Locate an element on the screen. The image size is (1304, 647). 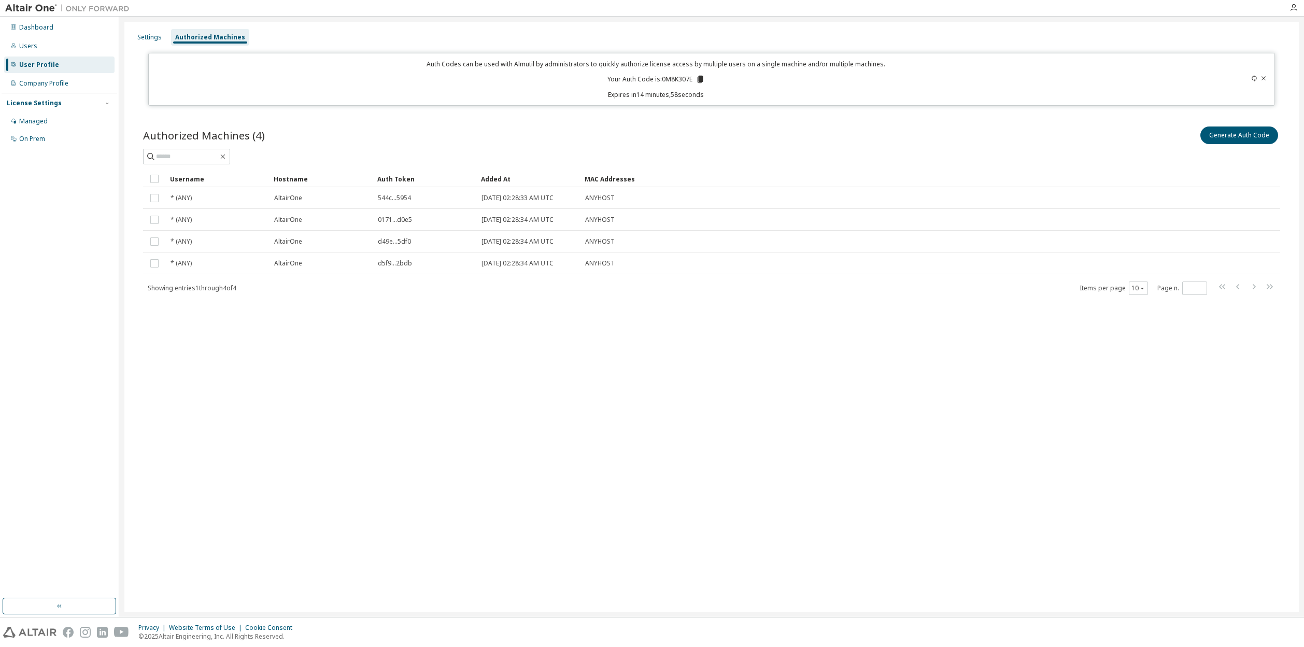
img: youtube.svg is located at coordinates (121, 632).